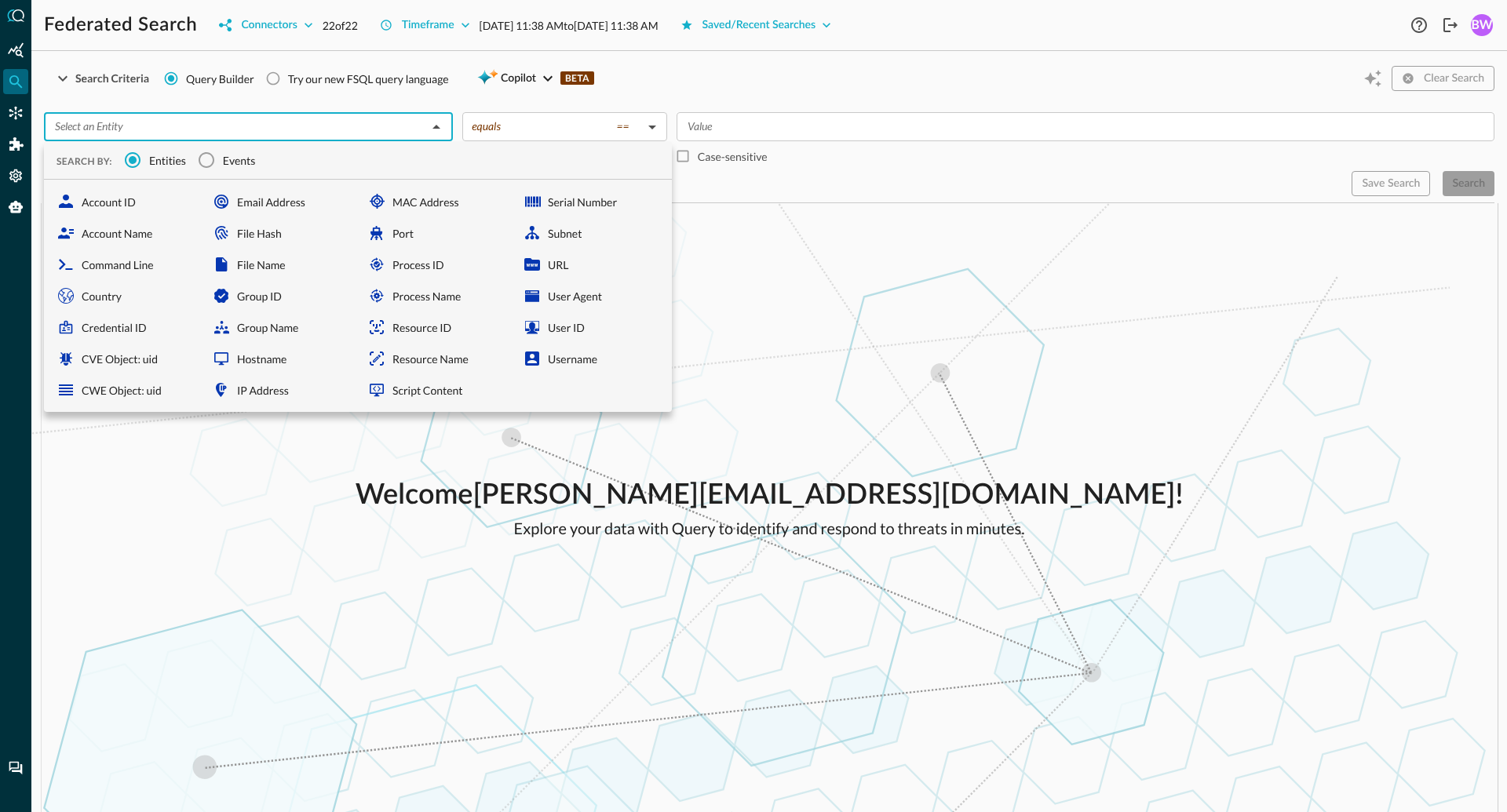 This screenshot has width=1507, height=812. I want to click on button: Timeframe, so click(425, 26).